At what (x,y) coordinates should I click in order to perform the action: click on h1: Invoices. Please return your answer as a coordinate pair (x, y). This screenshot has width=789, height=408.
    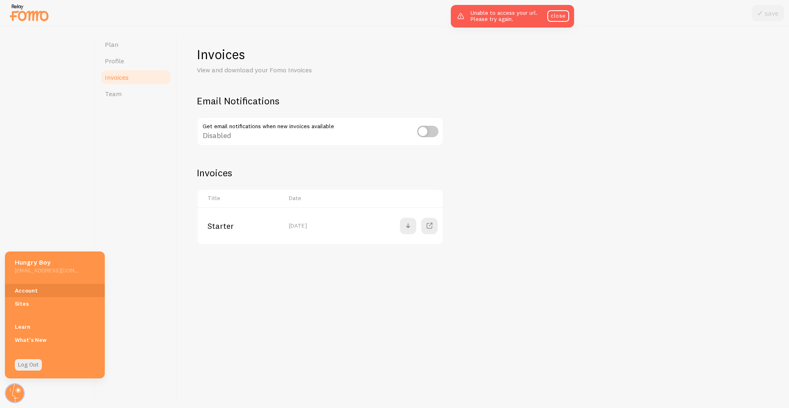
    Looking at the image, I should click on (483, 54).